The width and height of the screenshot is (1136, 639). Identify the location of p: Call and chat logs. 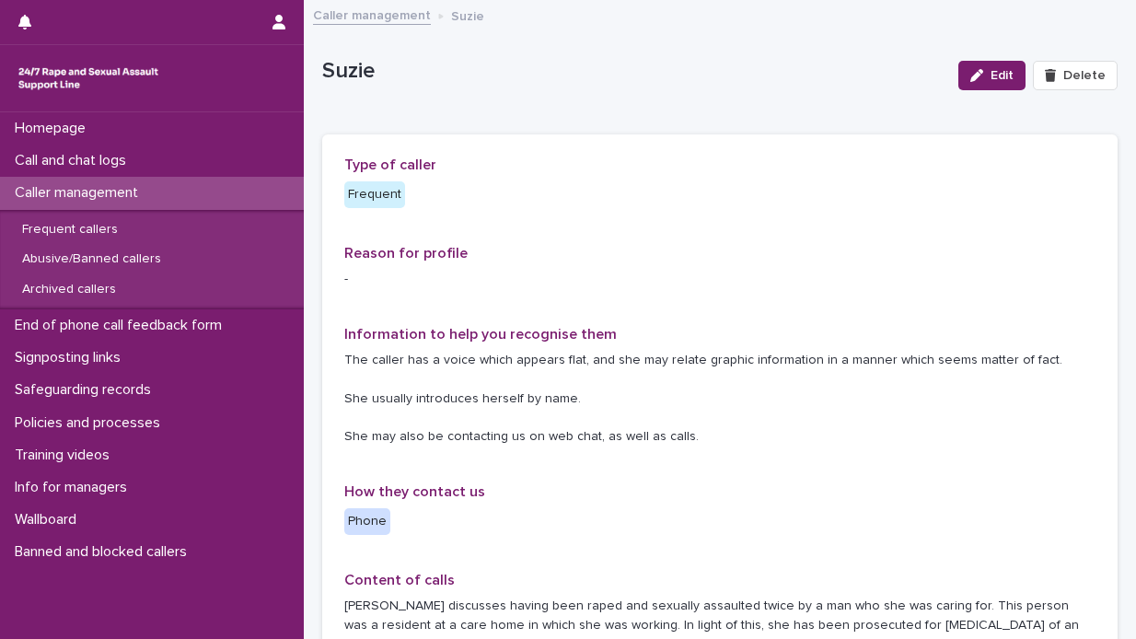
(74, 160).